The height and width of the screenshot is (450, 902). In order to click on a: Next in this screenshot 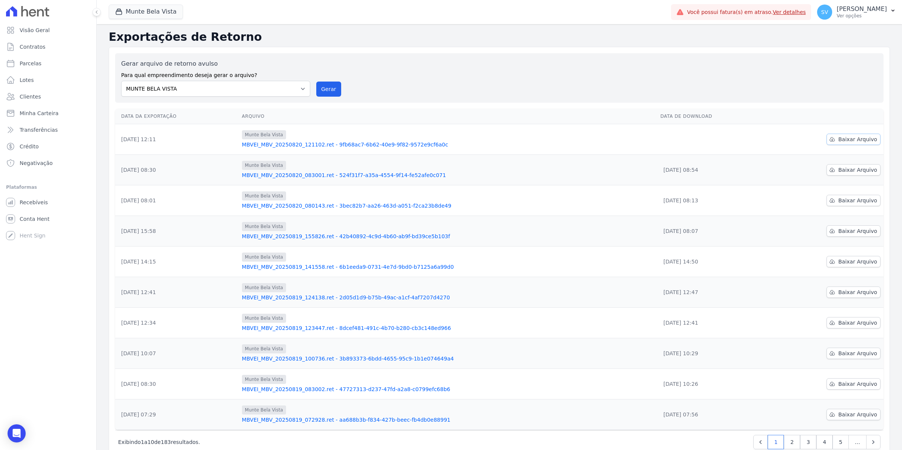, I will do `click(873, 442)`.